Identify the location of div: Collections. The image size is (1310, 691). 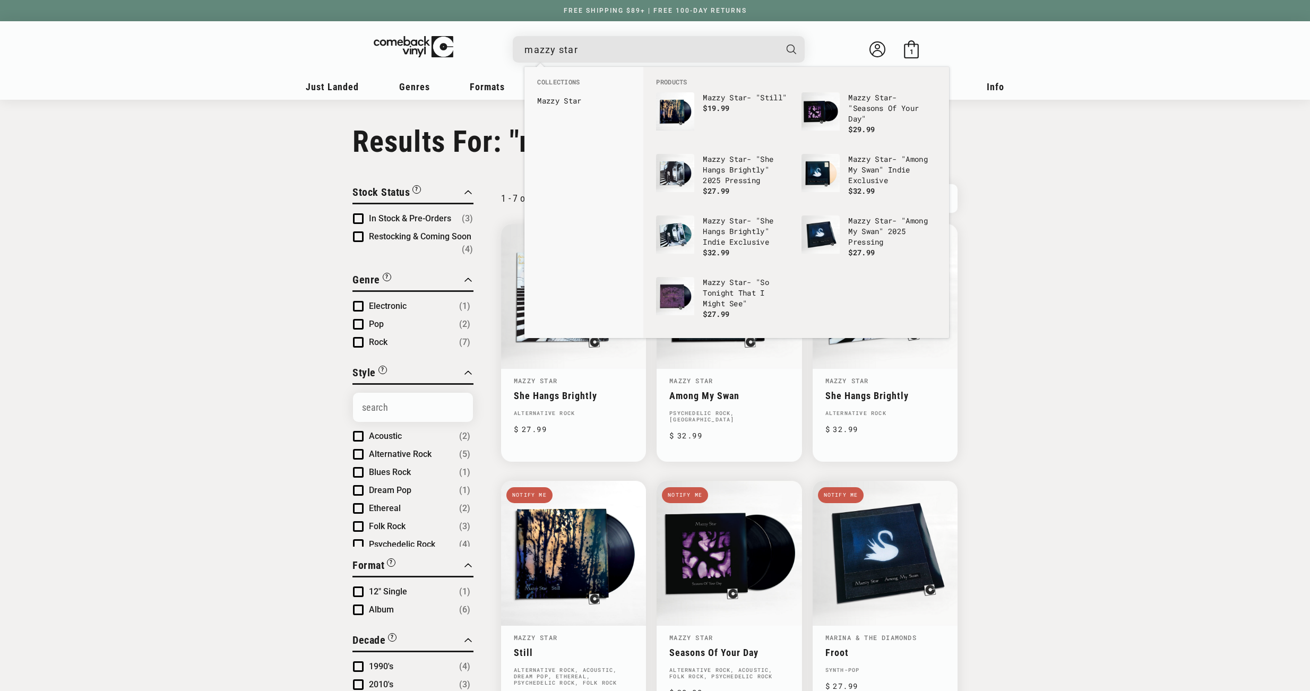
(584, 91).